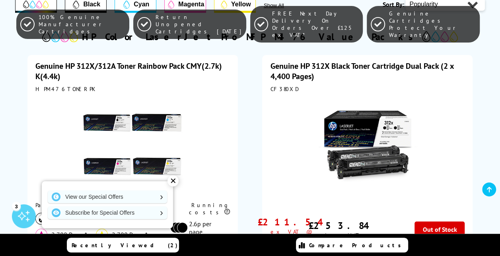 The height and width of the screenshot is (256, 500). I want to click on div: £253.84, so click(343, 226).